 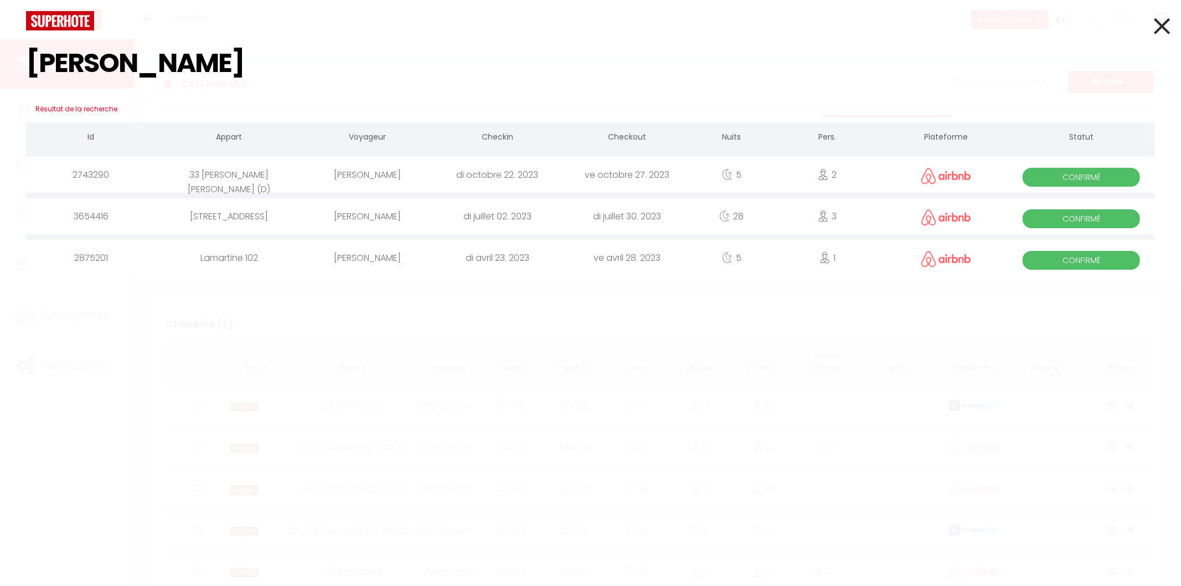 I want to click on th: Plateforme, so click(x=946, y=138).